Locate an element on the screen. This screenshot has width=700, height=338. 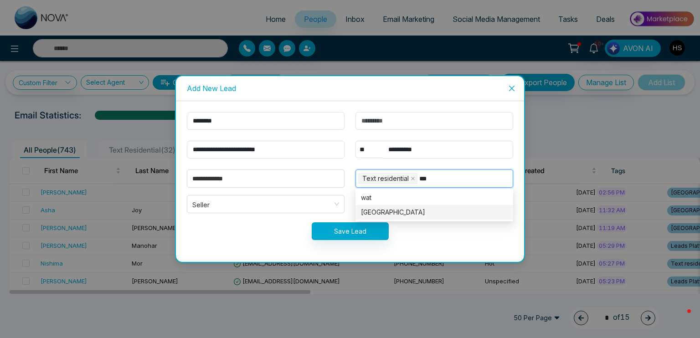
button: Close is located at coordinates (512, 88).